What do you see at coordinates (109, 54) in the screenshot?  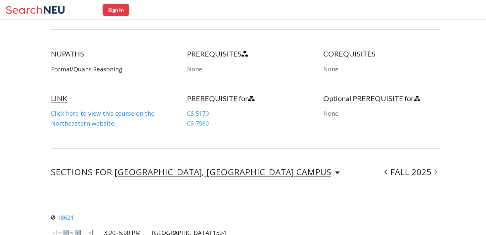 I see `h4: NUPATHS` at bounding box center [109, 54].